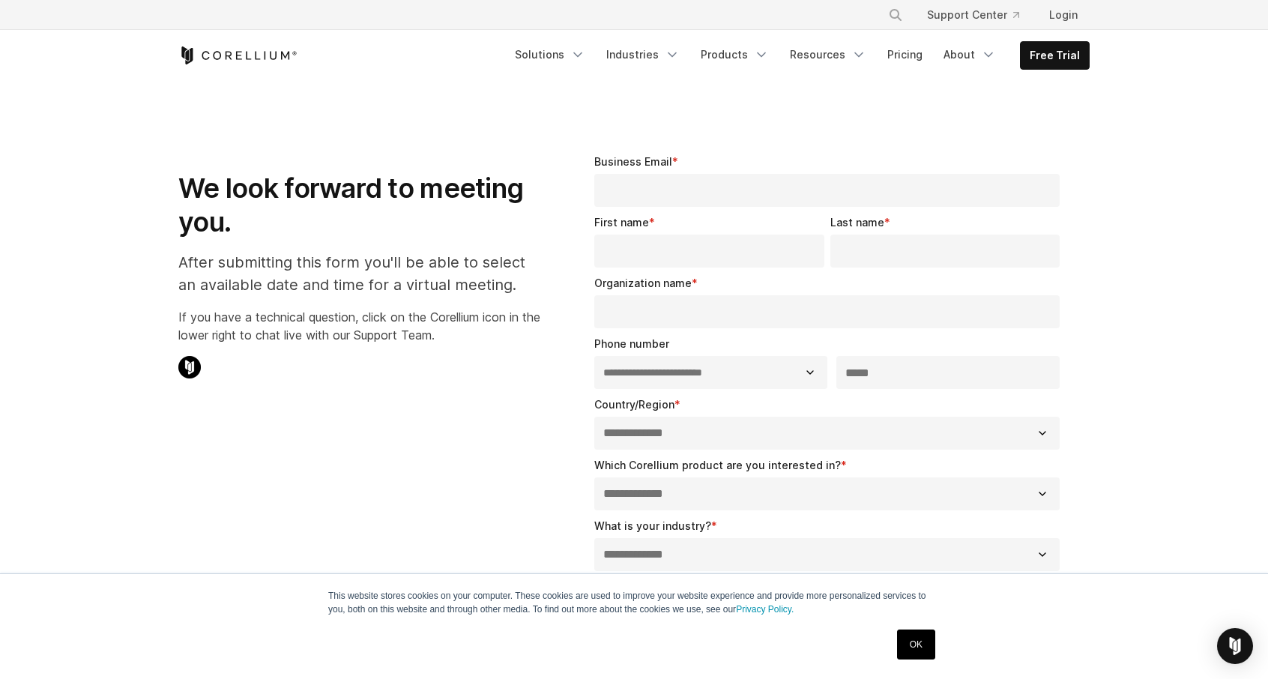  Describe the element at coordinates (238, 55) in the screenshot. I see `a: Corellium Home` at that location.